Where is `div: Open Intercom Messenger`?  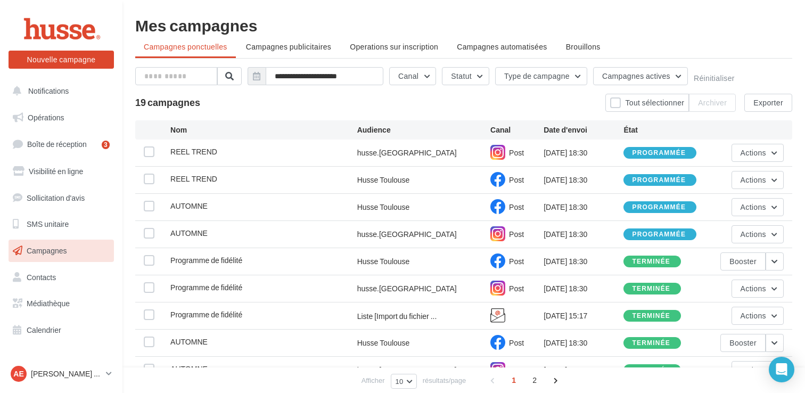 div: Open Intercom Messenger is located at coordinates (782, 370).